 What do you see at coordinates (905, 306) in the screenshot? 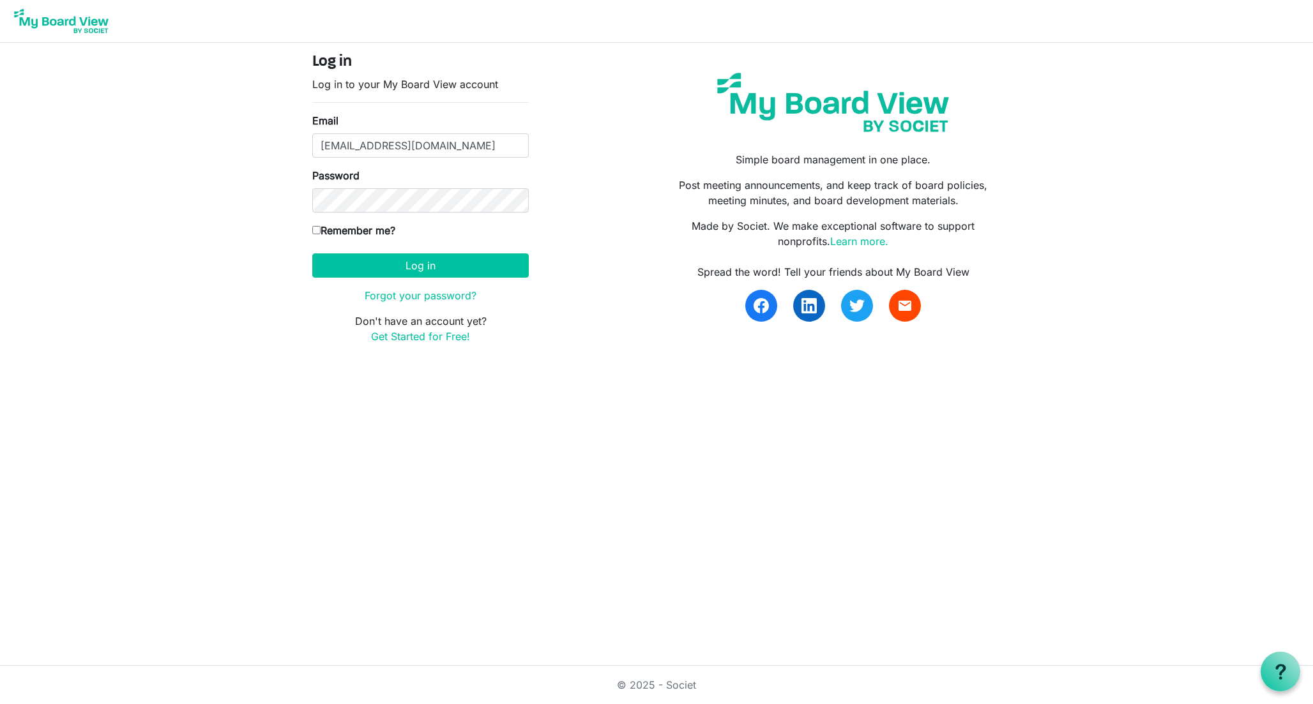
I see `a: email` at bounding box center [905, 306].